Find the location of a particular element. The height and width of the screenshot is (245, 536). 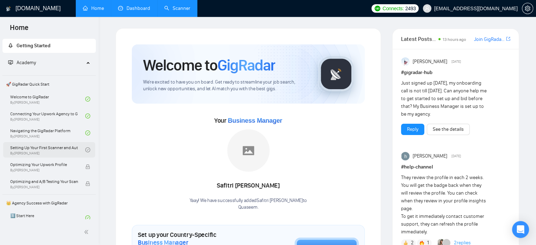

a: dashboardDashboard is located at coordinates (134, 8).